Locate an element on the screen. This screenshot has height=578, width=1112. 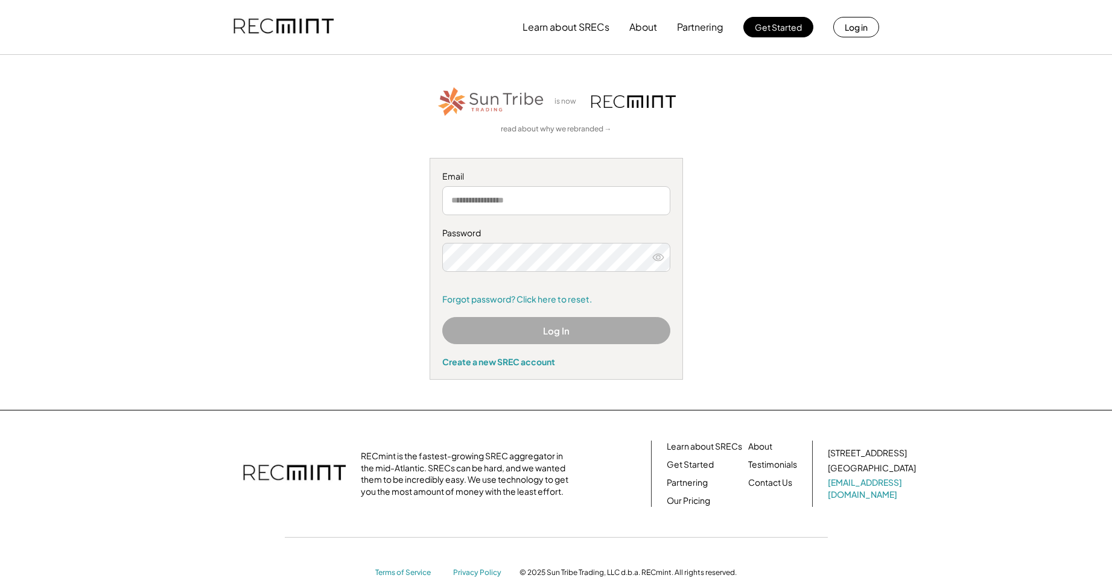
a: Forgot password? Click here to reset. is located at coordinates (556, 300).